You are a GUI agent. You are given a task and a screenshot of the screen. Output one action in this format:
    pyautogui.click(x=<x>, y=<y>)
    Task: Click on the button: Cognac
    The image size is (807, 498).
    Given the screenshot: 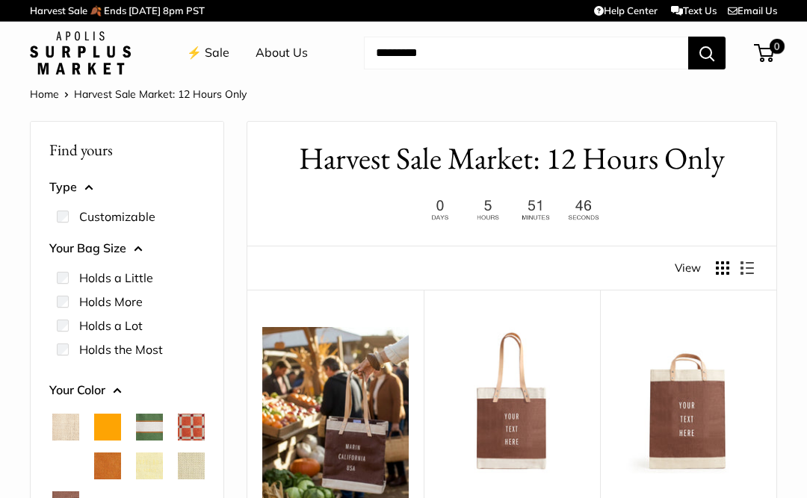 What is the action you would take?
    pyautogui.click(x=108, y=466)
    